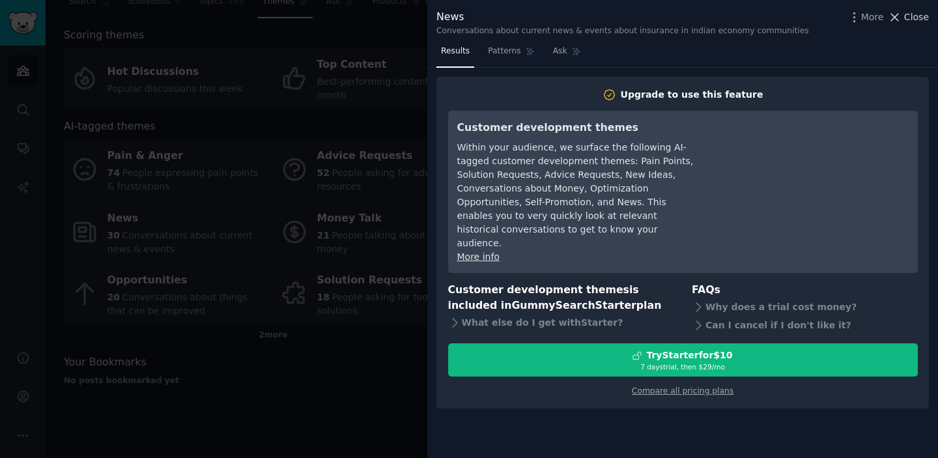 This screenshot has height=458, width=938. I want to click on span: Patterns, so click(504, 51).